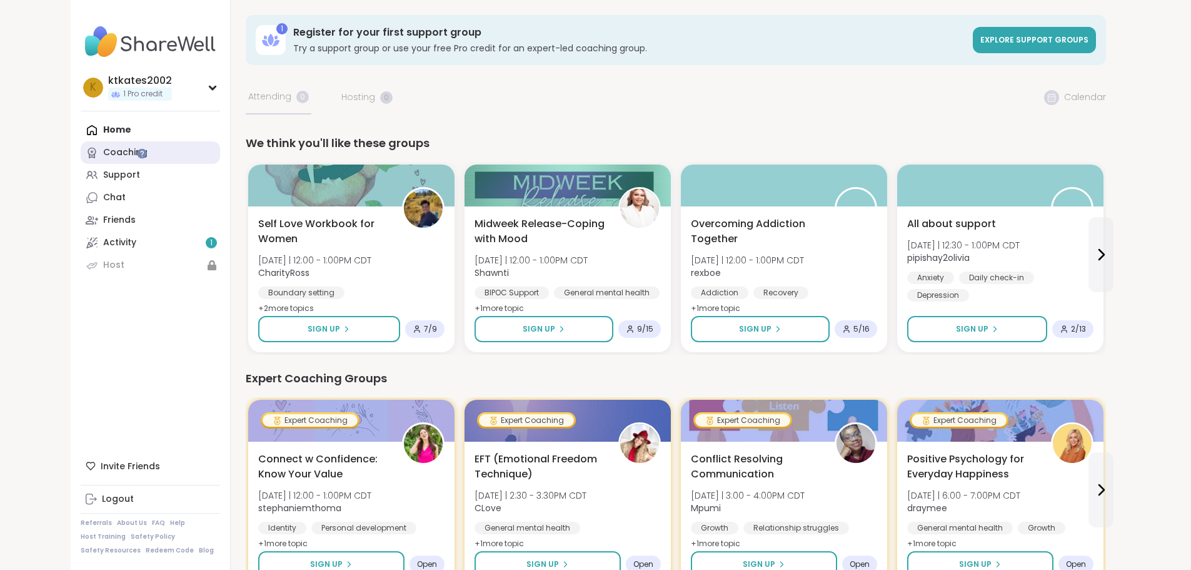 The height and width of the screenshot is (570, 1191). Describe the element at coordinates (756, 231) in the screenshot. I see `span: Overcoming Addiction Together` at that location.